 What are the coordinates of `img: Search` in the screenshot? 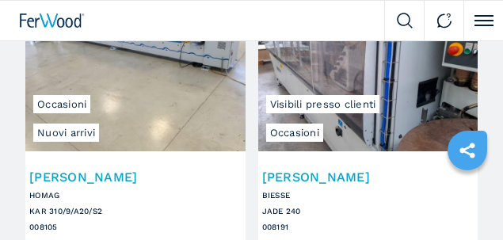 It's located at (405, 21).